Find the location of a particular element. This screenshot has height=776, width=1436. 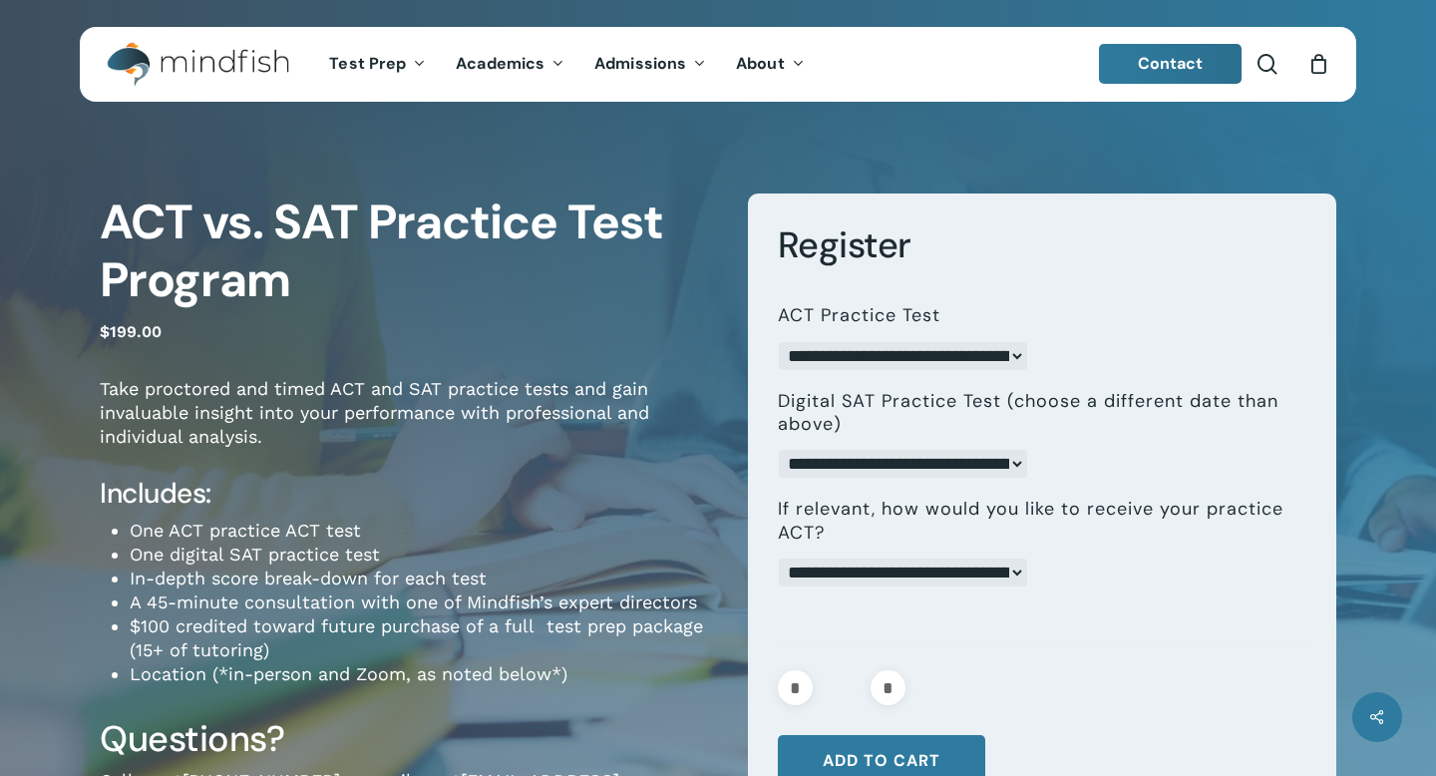

header: Main Menu is located at coordinates (718, 64).